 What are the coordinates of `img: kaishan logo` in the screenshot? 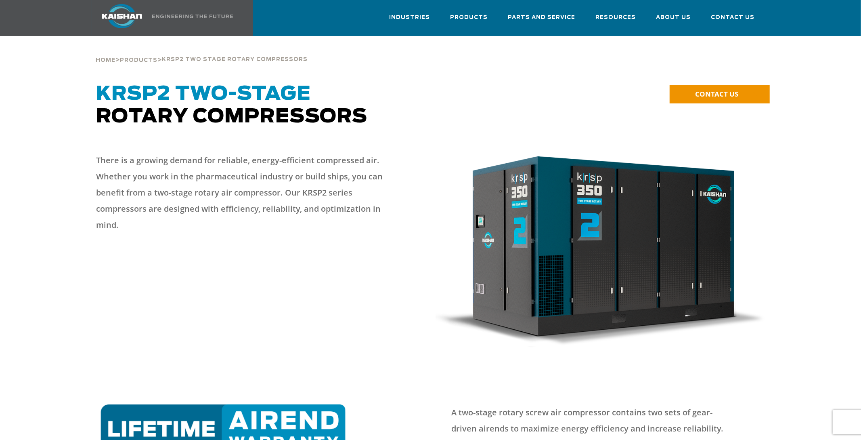 It's located at (122, 16).